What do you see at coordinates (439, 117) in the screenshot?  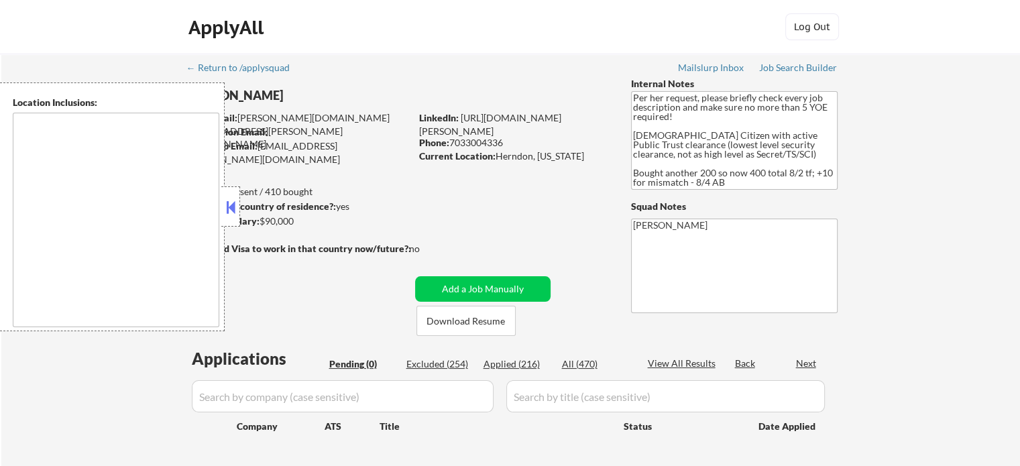 I see `strong: LinkedIn:` at bounding box center [439, 117].